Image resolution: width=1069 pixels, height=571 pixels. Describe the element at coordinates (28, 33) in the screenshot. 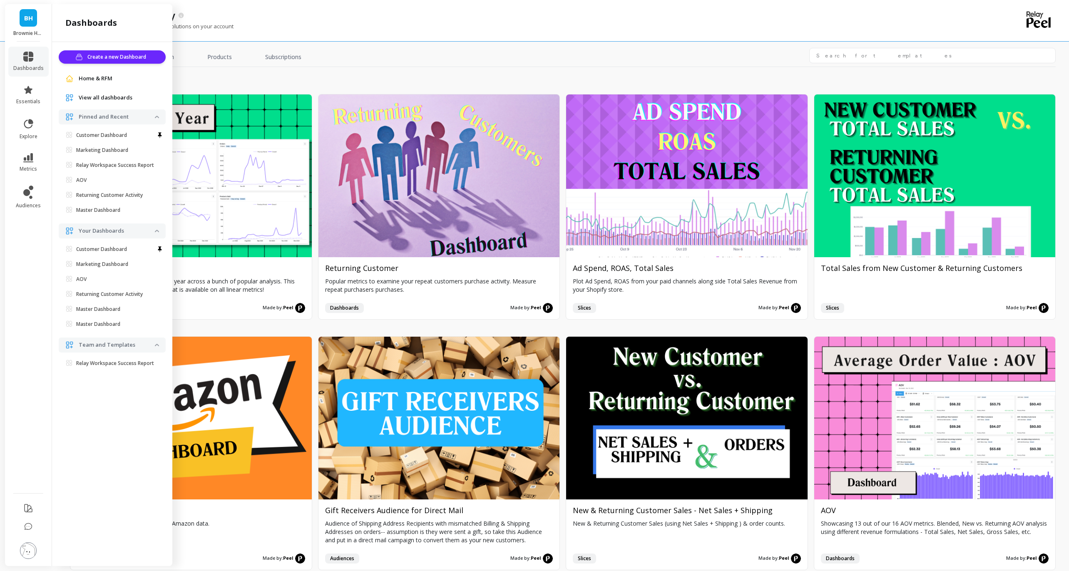

I see `p: Brownie Heaven` at that location.